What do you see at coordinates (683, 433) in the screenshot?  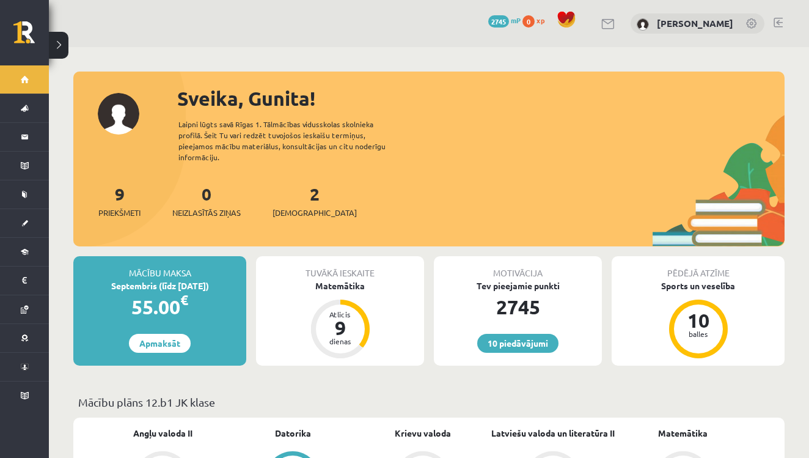 I see `a: Matemātika` at bounding box center [683, 433].